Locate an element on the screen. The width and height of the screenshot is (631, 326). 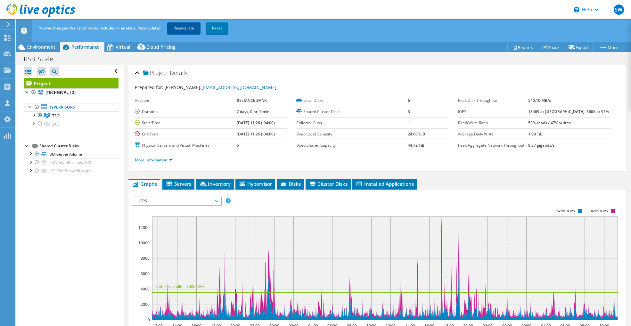
a: Reports is located at coordinates (522, 47).